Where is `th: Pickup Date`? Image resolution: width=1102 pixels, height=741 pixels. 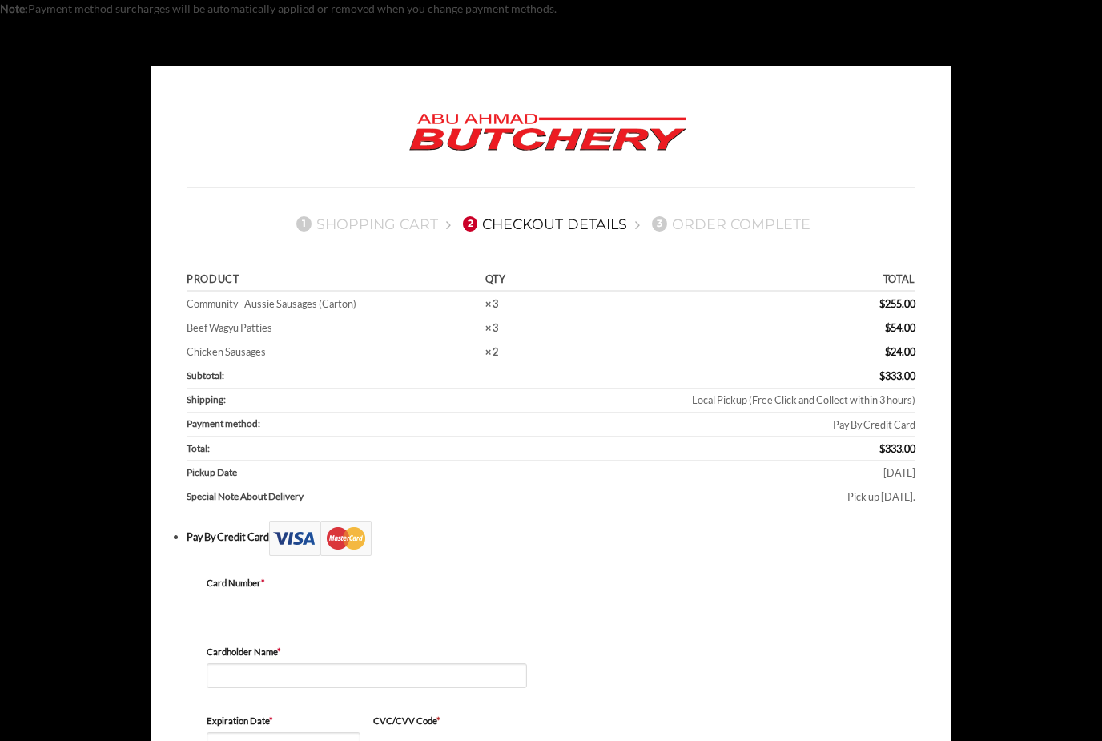 th: Pickup Date is located at coordinates (359, 472).